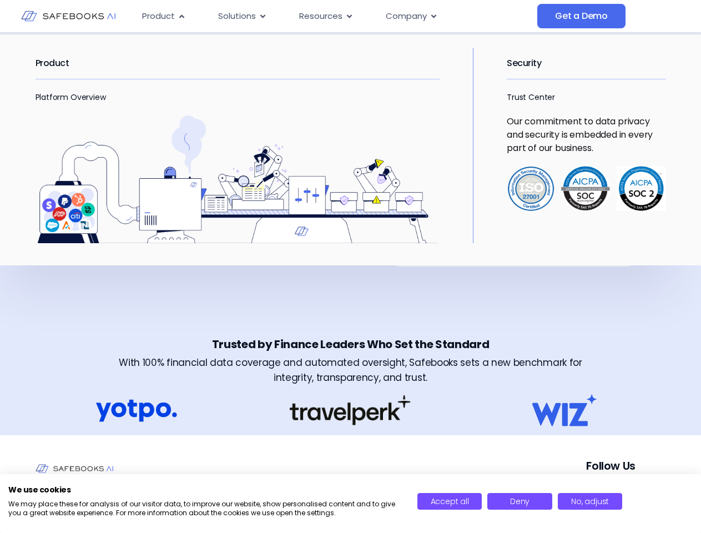 Image resolution: width=701 pixels, height=533 pixels. Describe the element at coordinates (449, 501) in the screenshot. I see `button: Accept all cookies` at that location.